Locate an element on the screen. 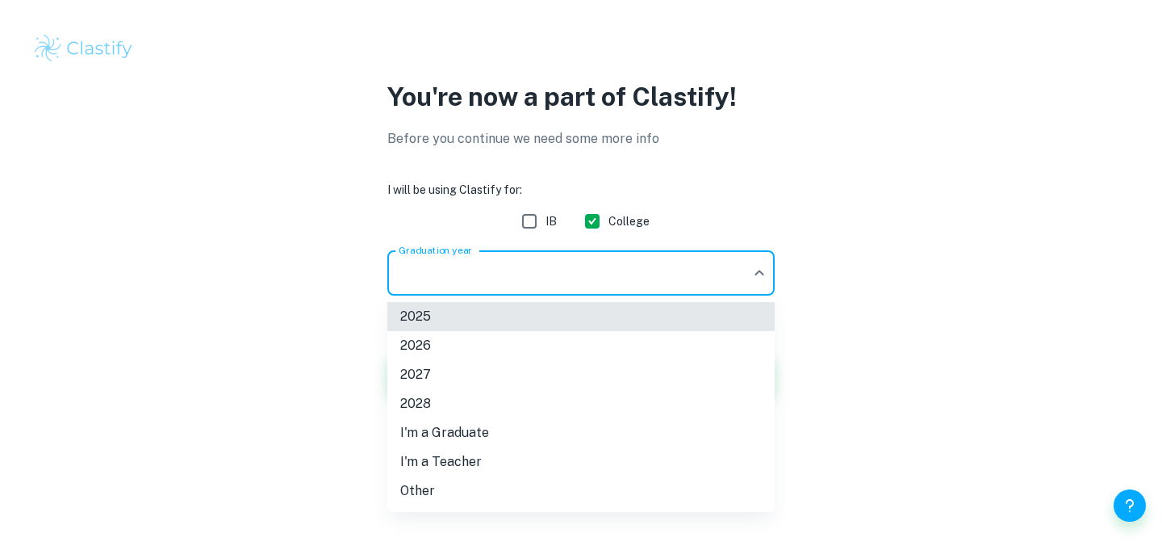 The height and width of the screenshot is (546, 1162). li: 2027 is located at coordinates (581, 374).